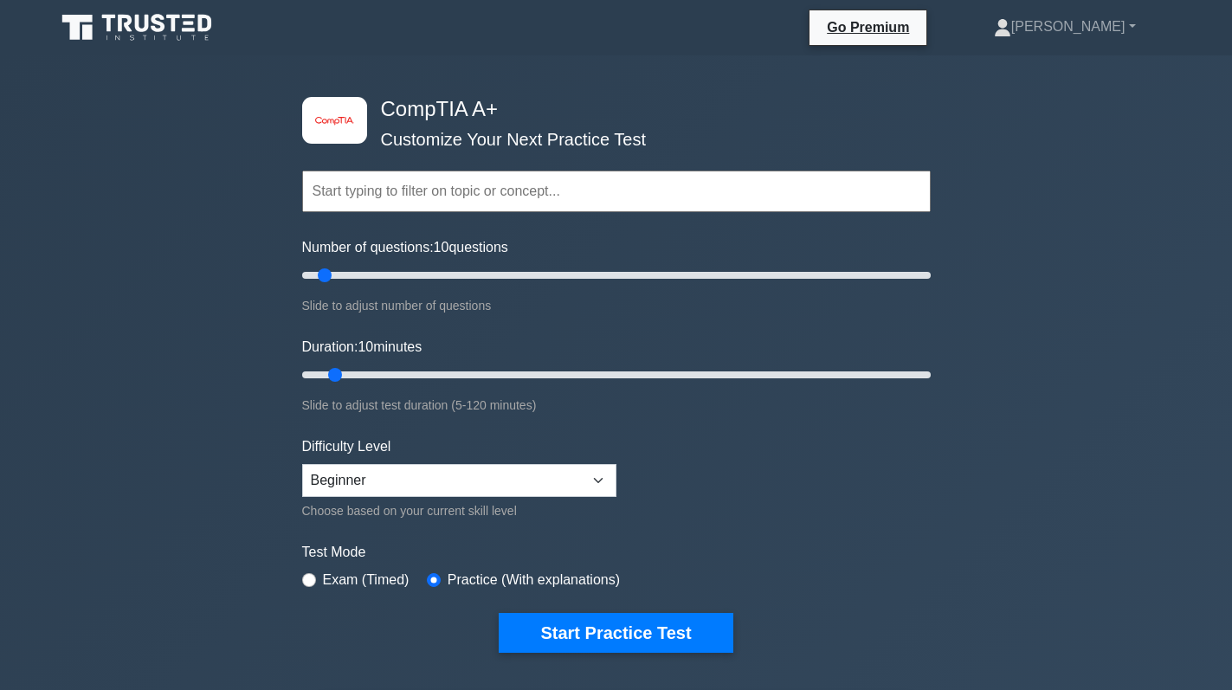 The width and height of the screenshot is (1232, 690). Describe the element at coordinates (616, 552) in the screenshot. I see `label: Test Mode` at that location.